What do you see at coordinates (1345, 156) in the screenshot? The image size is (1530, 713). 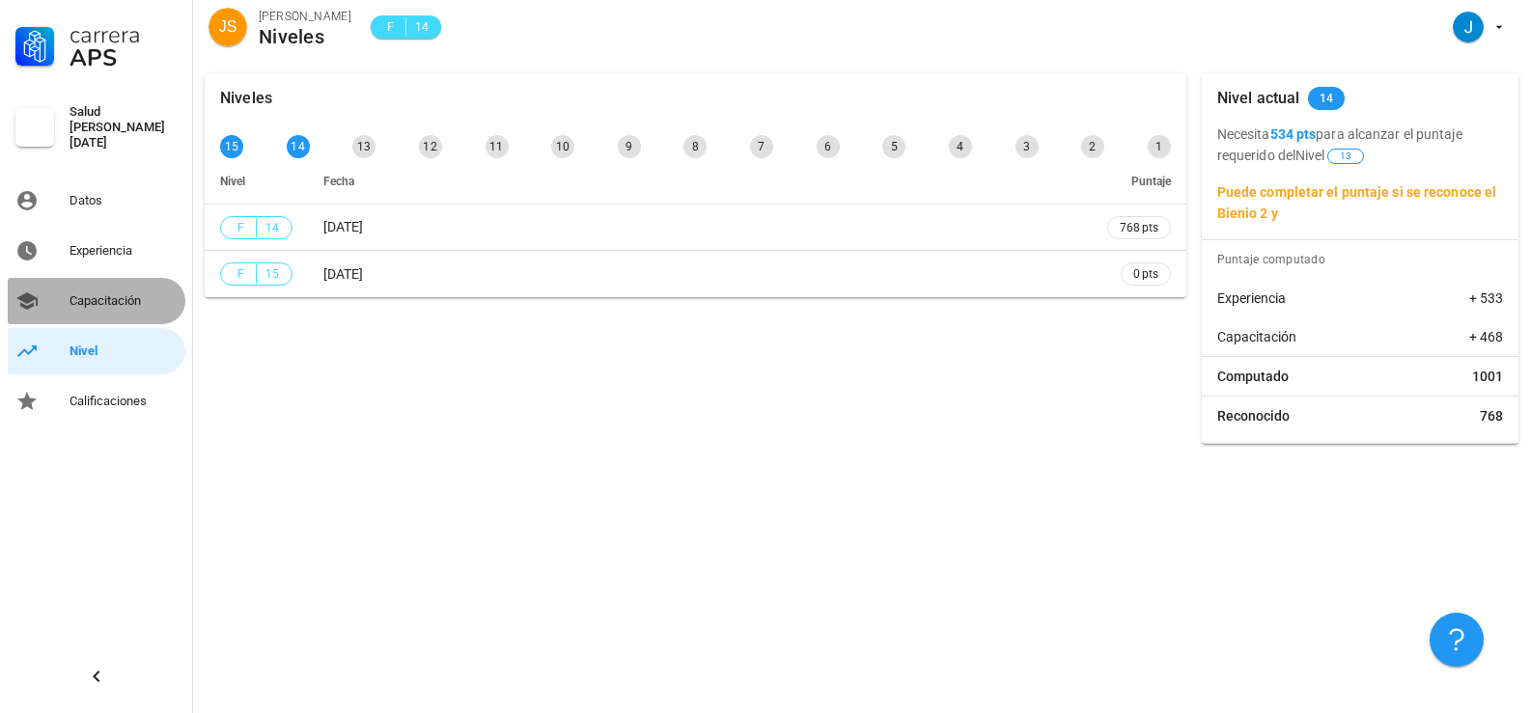 I see `span: 13` at bounding box center [1345, 156].